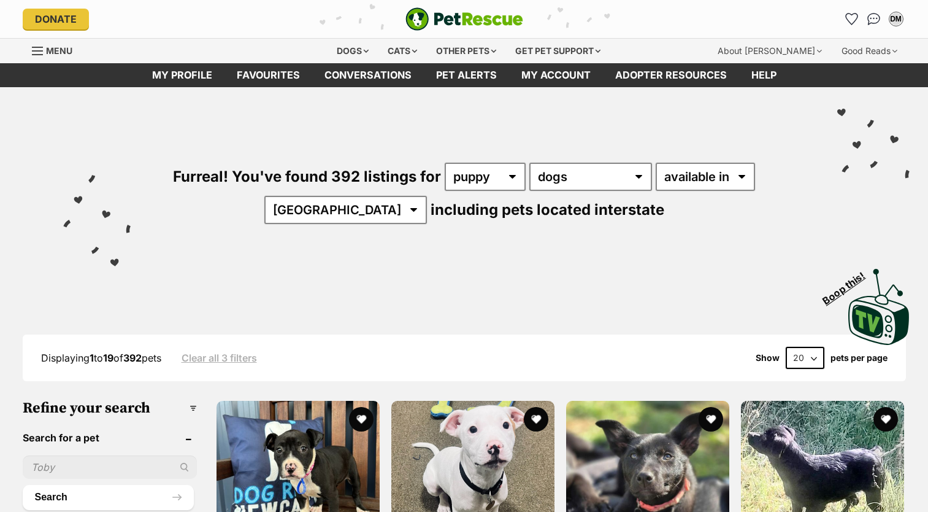  Describe the element at coordinates (547, 209) in the screenshot. I see `span: including pets located interstate` at that location.